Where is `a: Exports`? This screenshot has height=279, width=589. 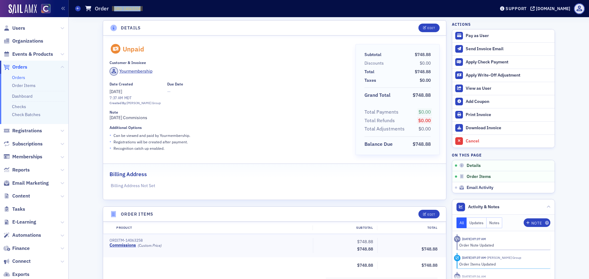
a: Exports is located at coordinates (16, 275).